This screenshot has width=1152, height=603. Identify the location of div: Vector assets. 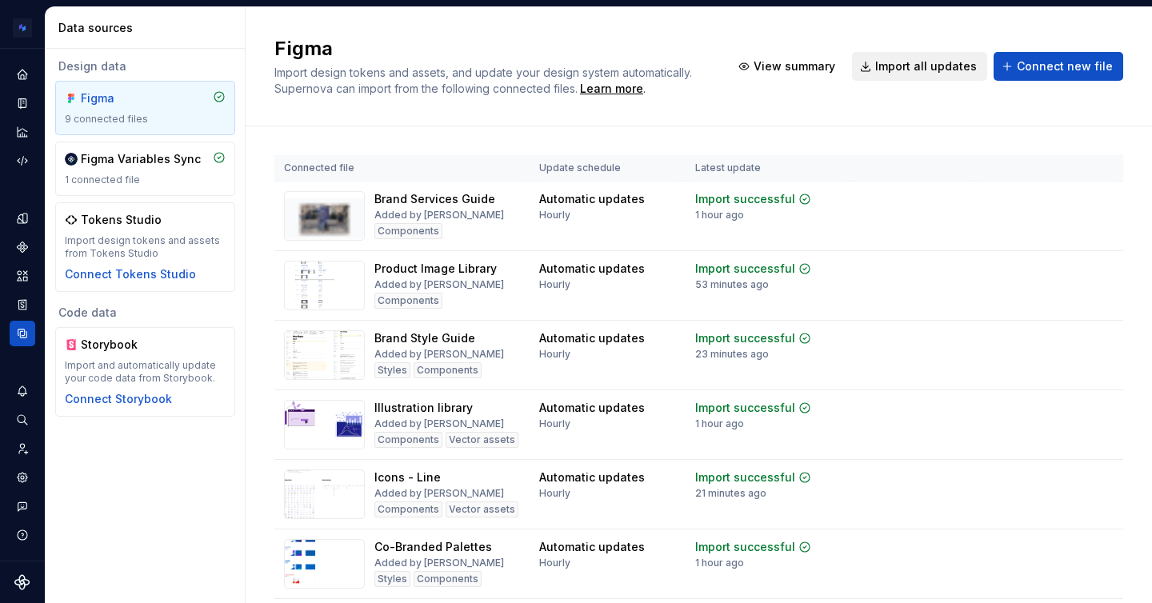
(482, 440).